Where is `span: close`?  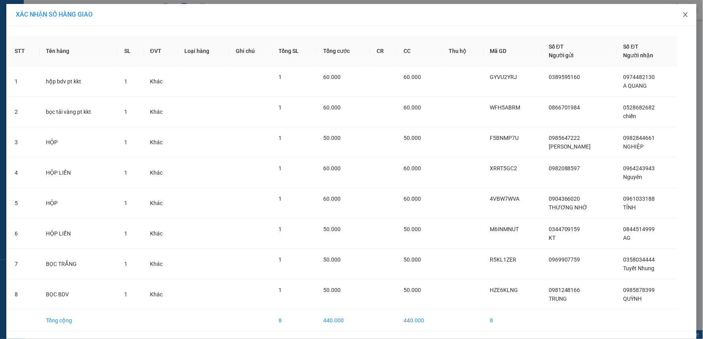
span: close is located at coordinates (686, 15).